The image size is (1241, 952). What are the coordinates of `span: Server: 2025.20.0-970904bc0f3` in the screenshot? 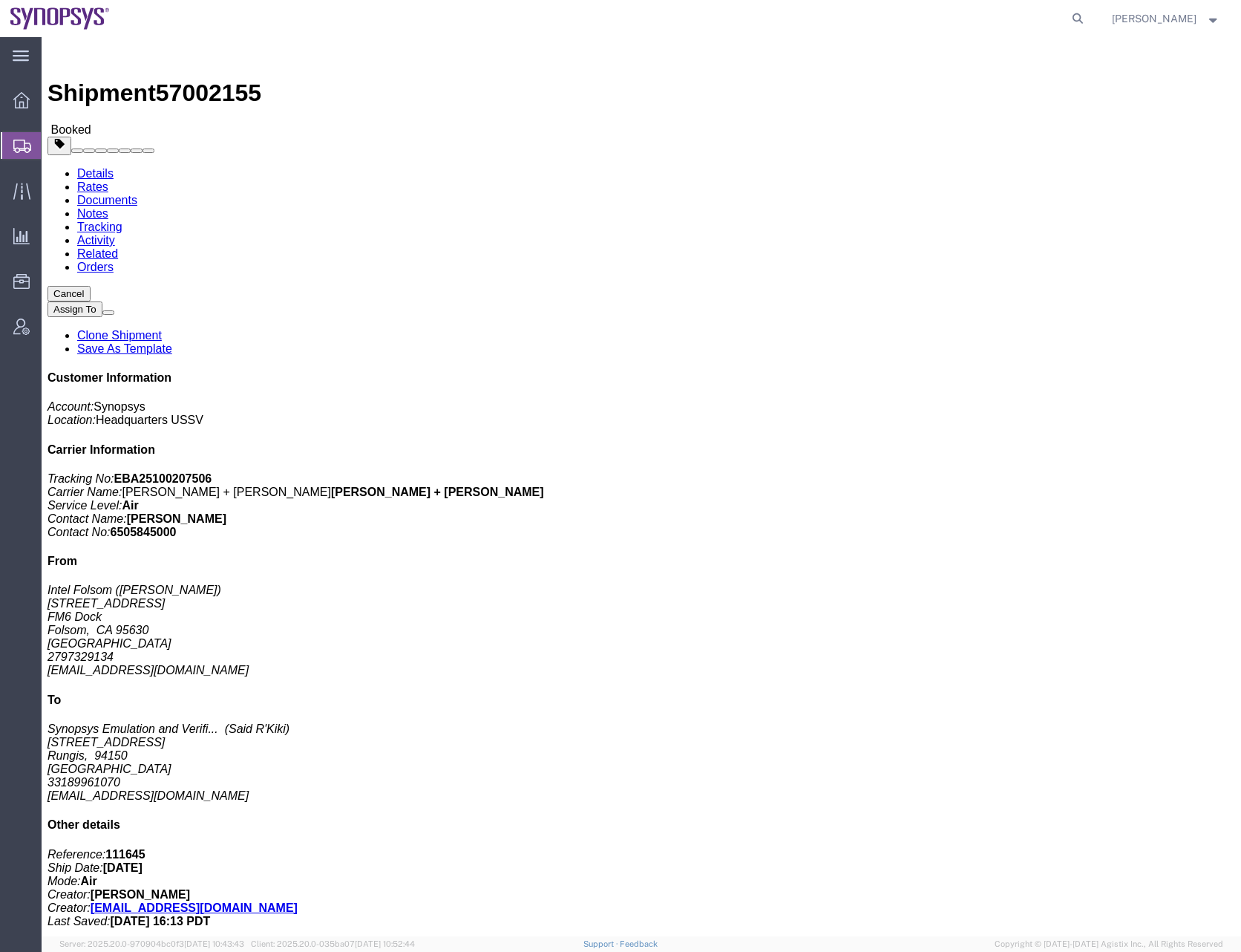 It's located at (151, 944).